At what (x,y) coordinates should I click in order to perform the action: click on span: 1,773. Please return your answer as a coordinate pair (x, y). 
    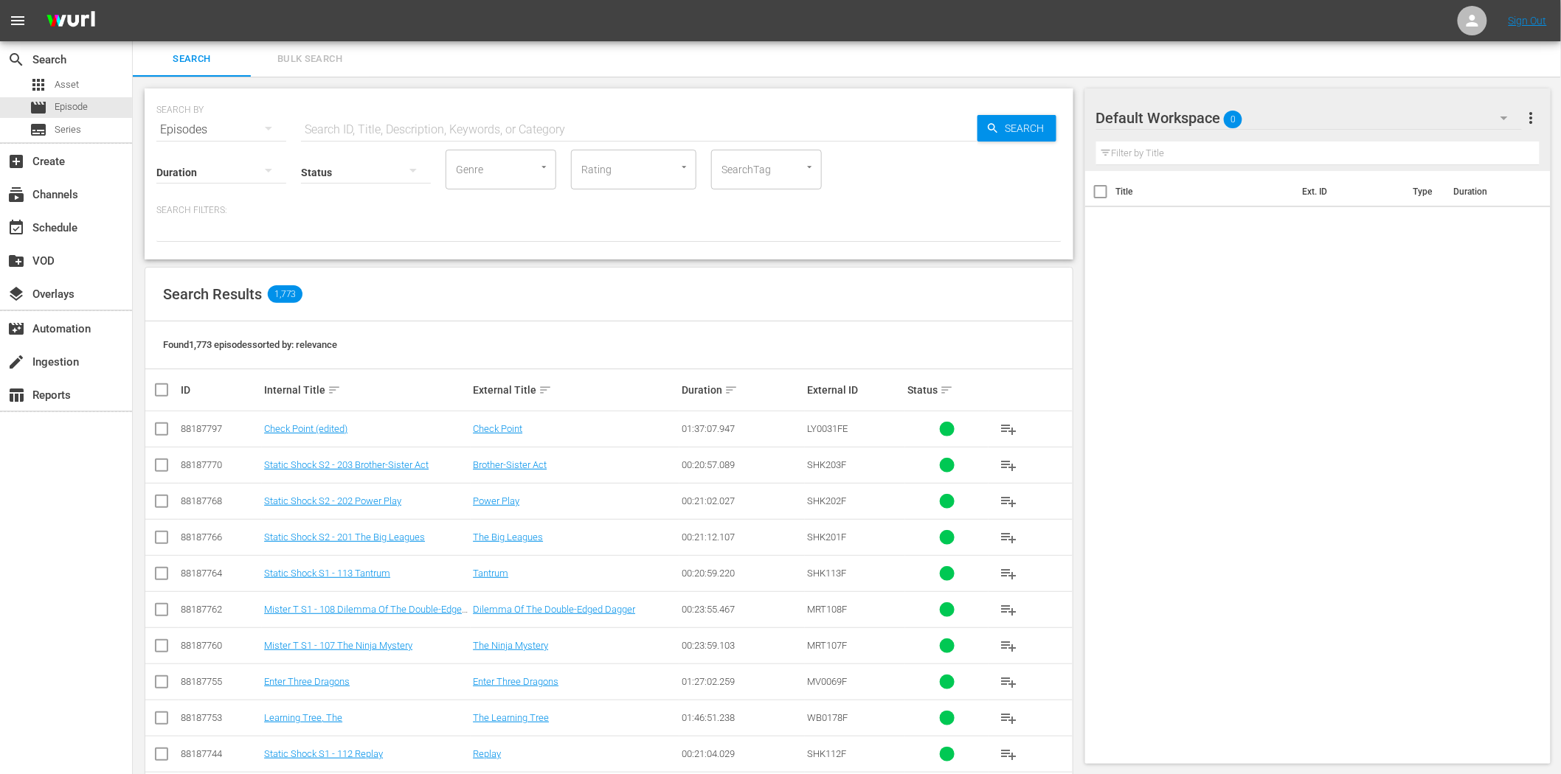
    Looking at the image, I should click on (285, 294).